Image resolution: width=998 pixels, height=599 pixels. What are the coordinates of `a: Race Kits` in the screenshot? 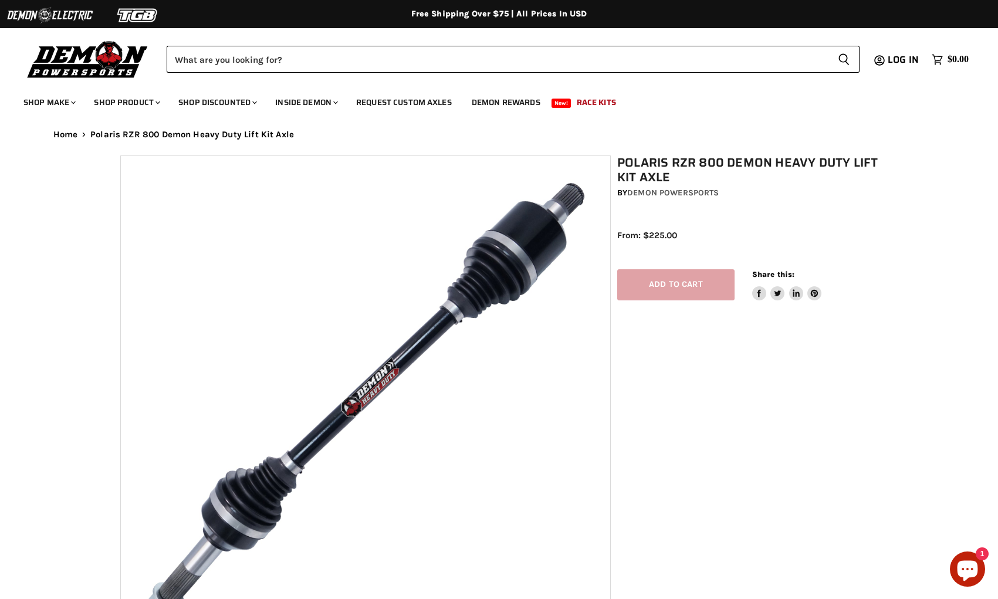 It's located at (596, 102).